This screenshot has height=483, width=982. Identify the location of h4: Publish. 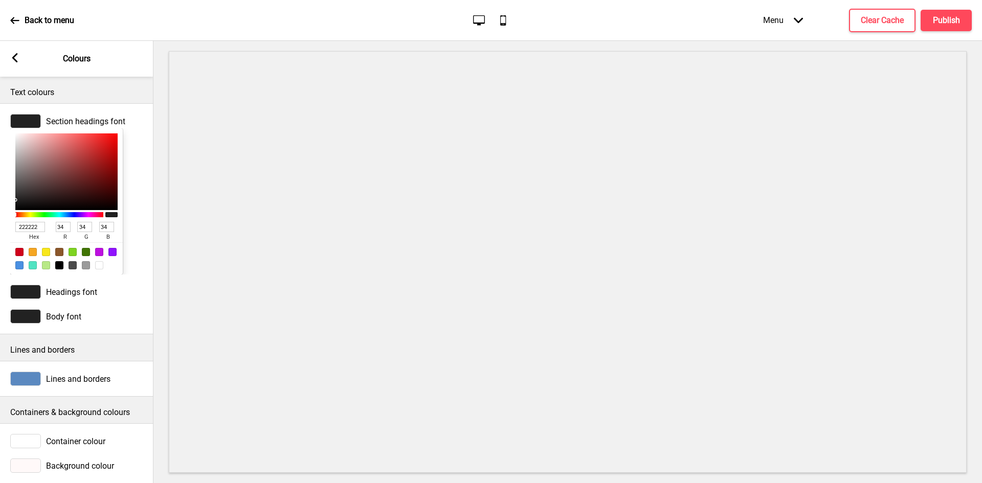
(946, 20).